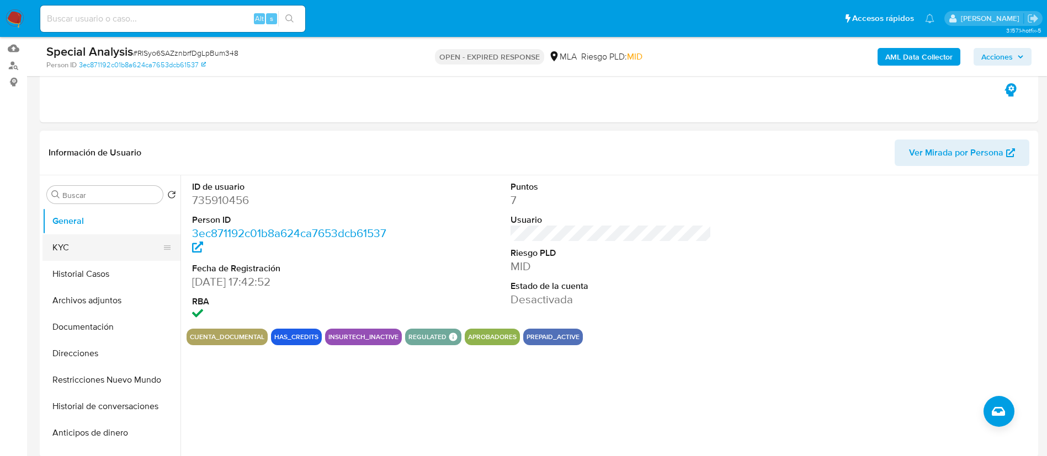 The height and width of the screenshot is (456, 1047). I want to click on dd: 735910456, so click(292, 200).